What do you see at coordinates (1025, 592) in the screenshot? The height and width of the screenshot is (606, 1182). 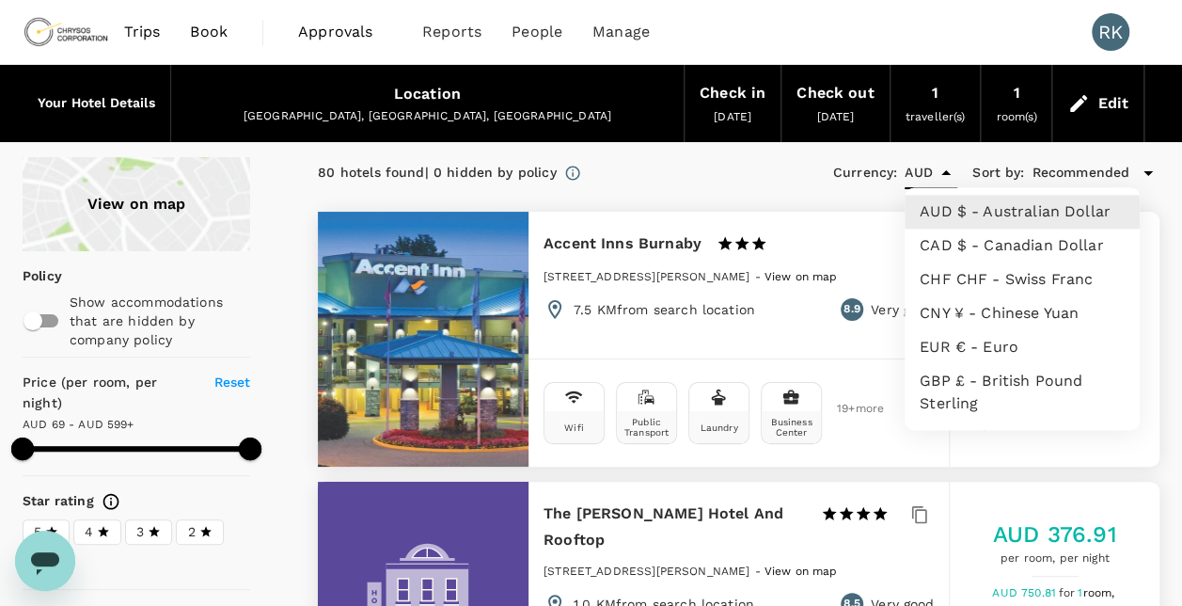 I see `span: AUD 750.81` at bounding box center [1025, 592].